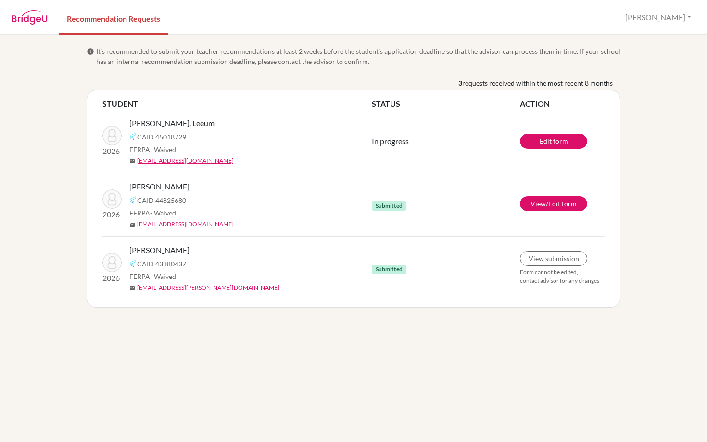 The height and width of the screenshot is (442, 707). What do you see at coordinates (460, 83) in the screenshot?
I see `b: 3` at bounding box center [460, 83].